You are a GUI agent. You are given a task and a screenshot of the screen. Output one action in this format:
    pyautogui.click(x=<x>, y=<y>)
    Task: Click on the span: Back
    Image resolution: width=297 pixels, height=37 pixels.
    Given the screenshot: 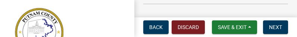 What is the action you would take?
    pyautogui.click(x=156, y=27)
    